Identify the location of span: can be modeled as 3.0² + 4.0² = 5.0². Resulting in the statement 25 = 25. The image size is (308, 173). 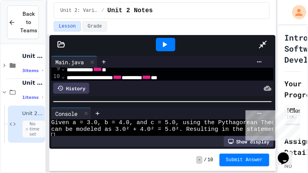
(179, 129).